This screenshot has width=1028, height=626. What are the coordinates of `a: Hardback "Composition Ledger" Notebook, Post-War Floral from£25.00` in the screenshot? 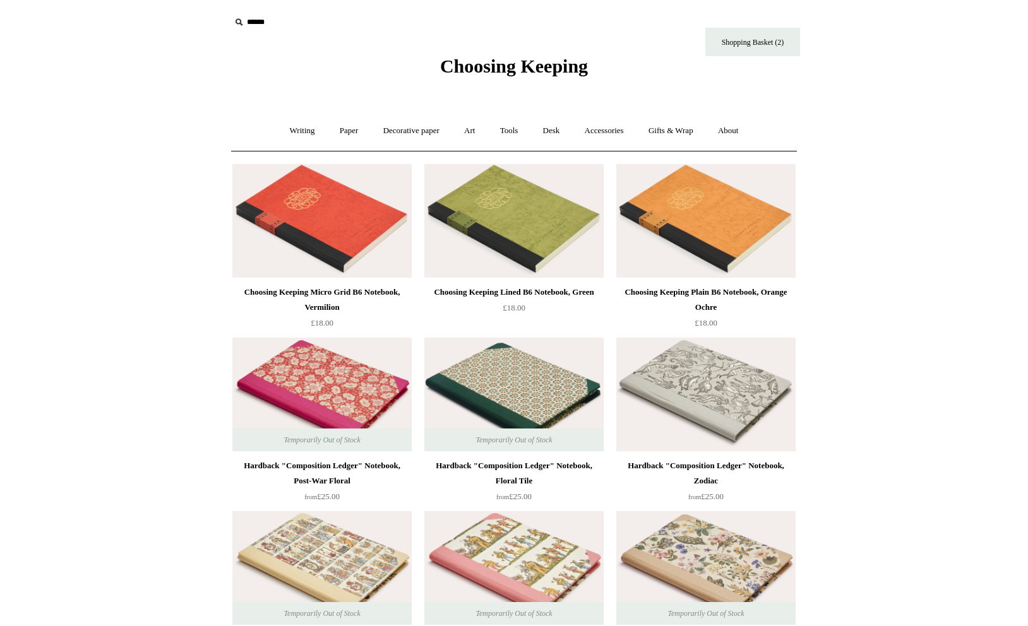 It's located at (322, 484).